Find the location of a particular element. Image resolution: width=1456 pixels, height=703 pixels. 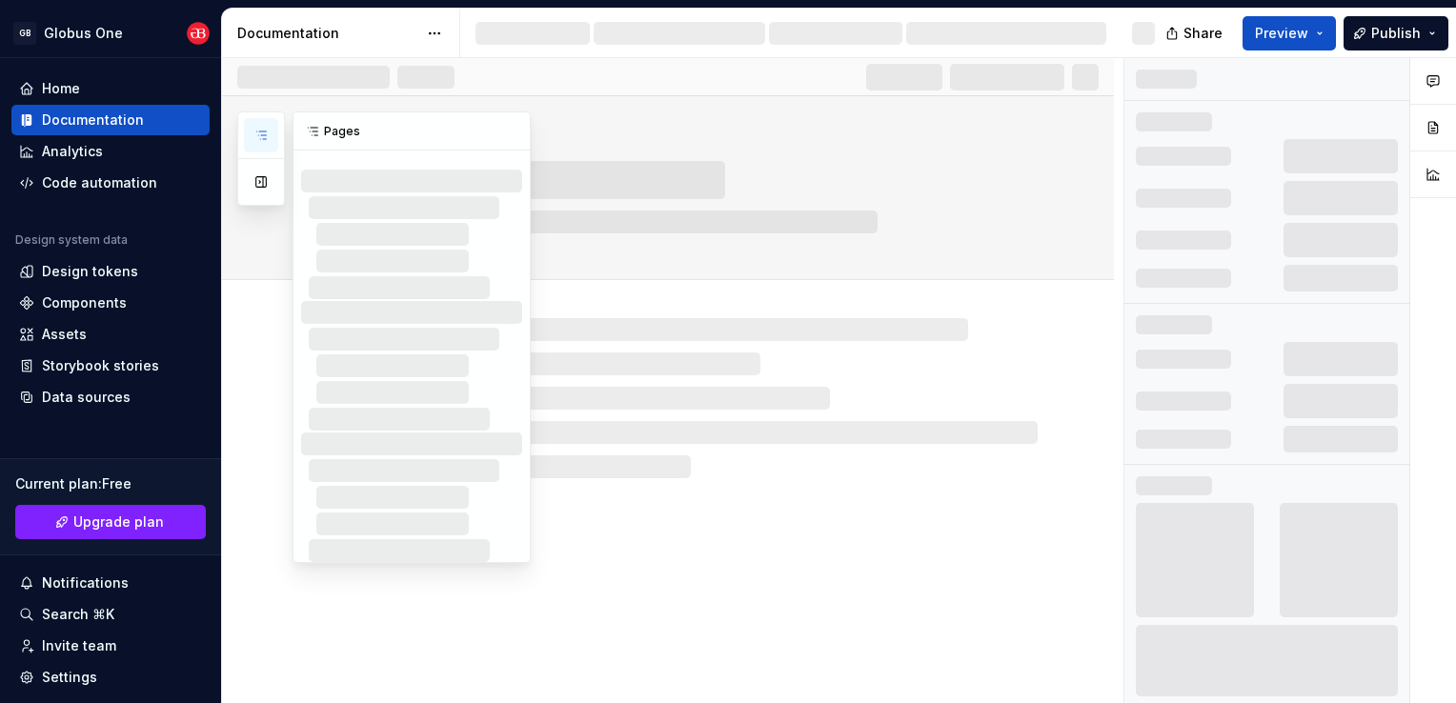

div: Analytics is located at coordinates (72, 151).